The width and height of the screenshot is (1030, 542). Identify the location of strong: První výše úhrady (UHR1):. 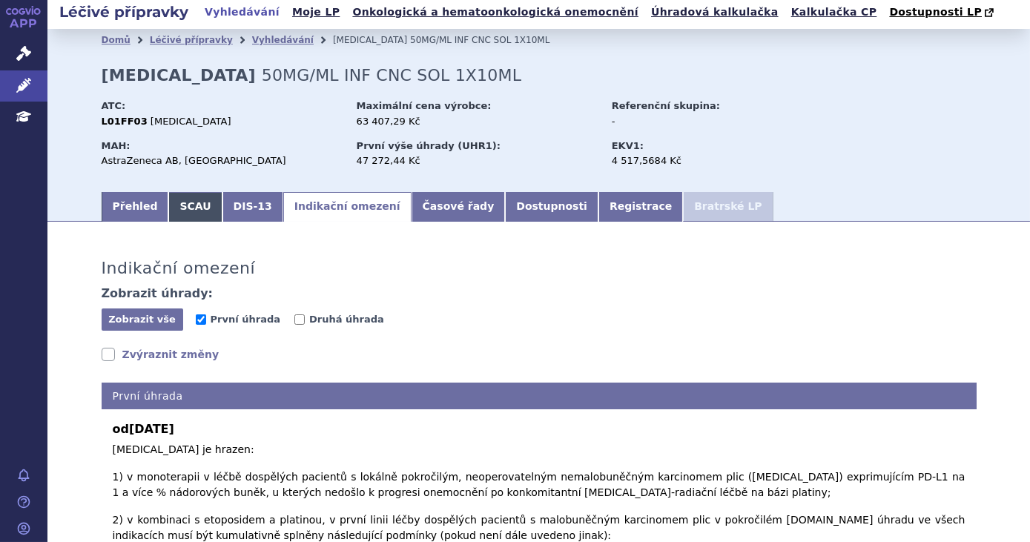
(429, 145).